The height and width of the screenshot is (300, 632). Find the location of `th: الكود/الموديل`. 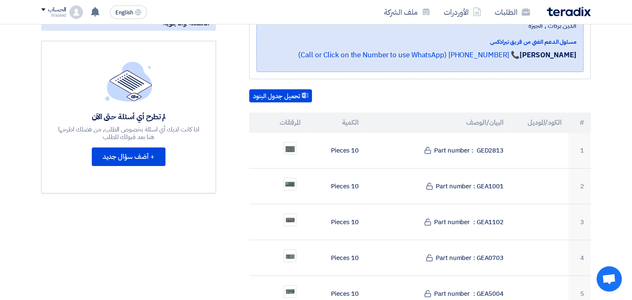

th: الكود/الموديل is located at coordinates (540, 123).